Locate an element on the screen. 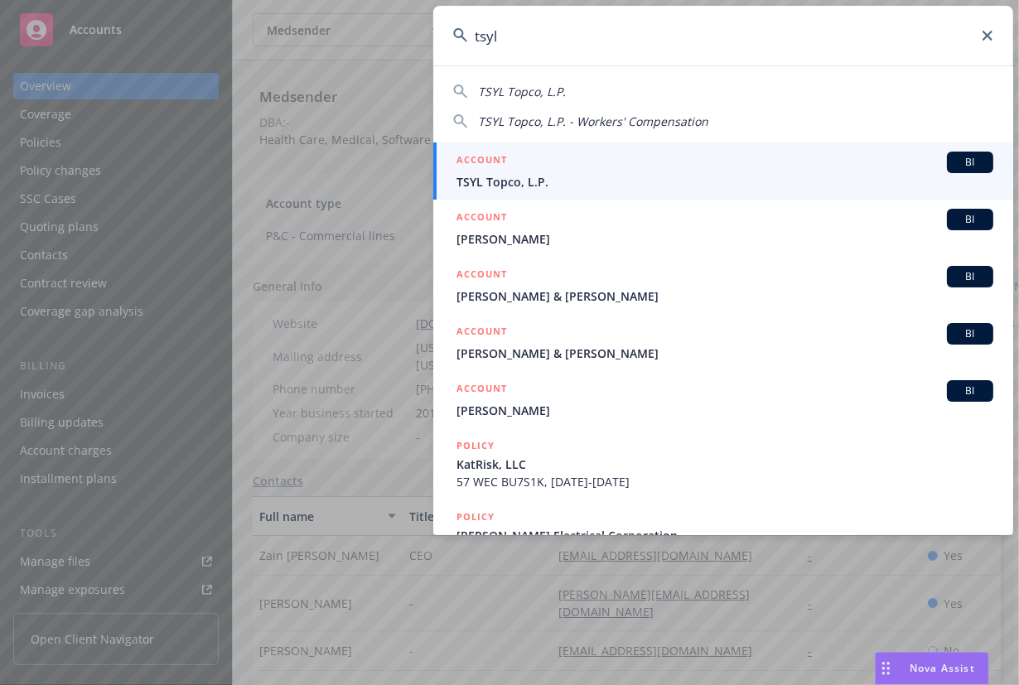 This screenshot has height=685, width=1019. input: Search... is located at coordinates (724, 36).